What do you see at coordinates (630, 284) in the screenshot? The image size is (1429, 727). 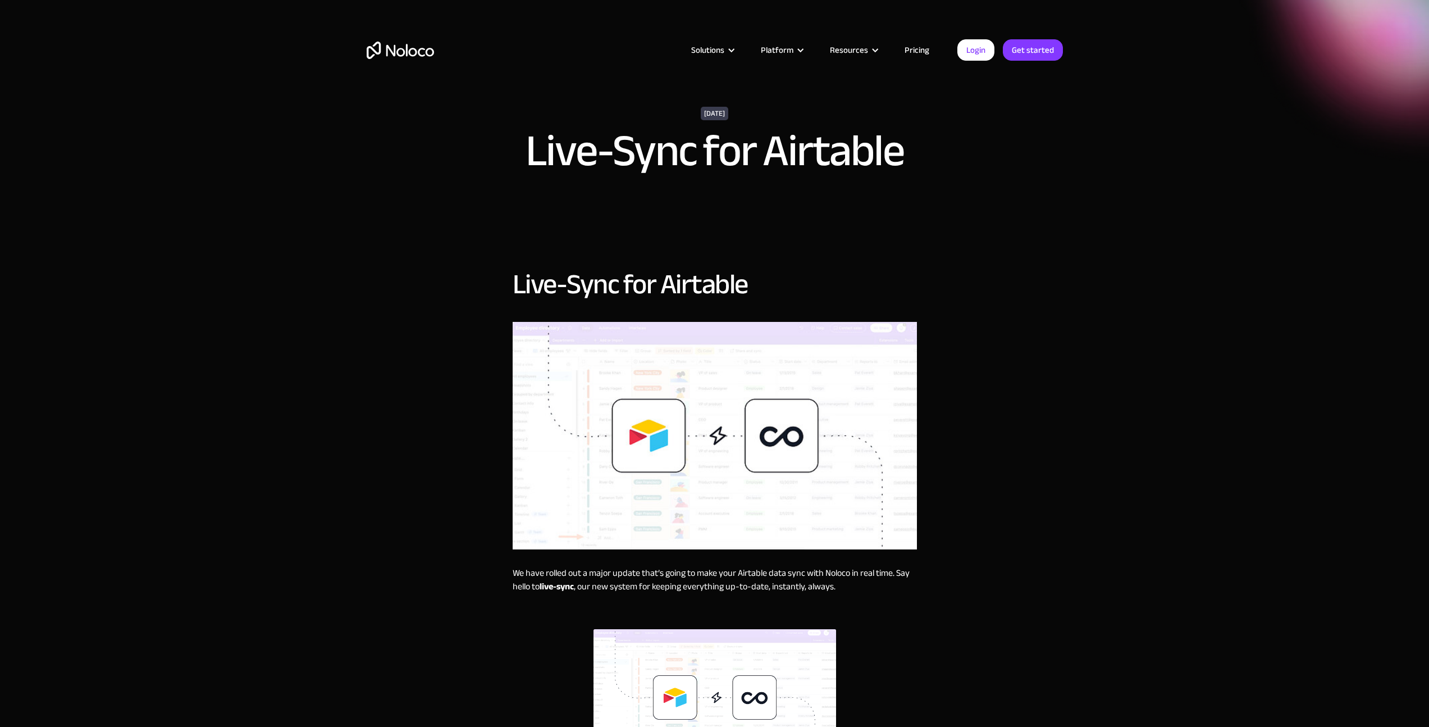 I see `h2: Live-Sync for Airtable` at bounding box center [630, 284].